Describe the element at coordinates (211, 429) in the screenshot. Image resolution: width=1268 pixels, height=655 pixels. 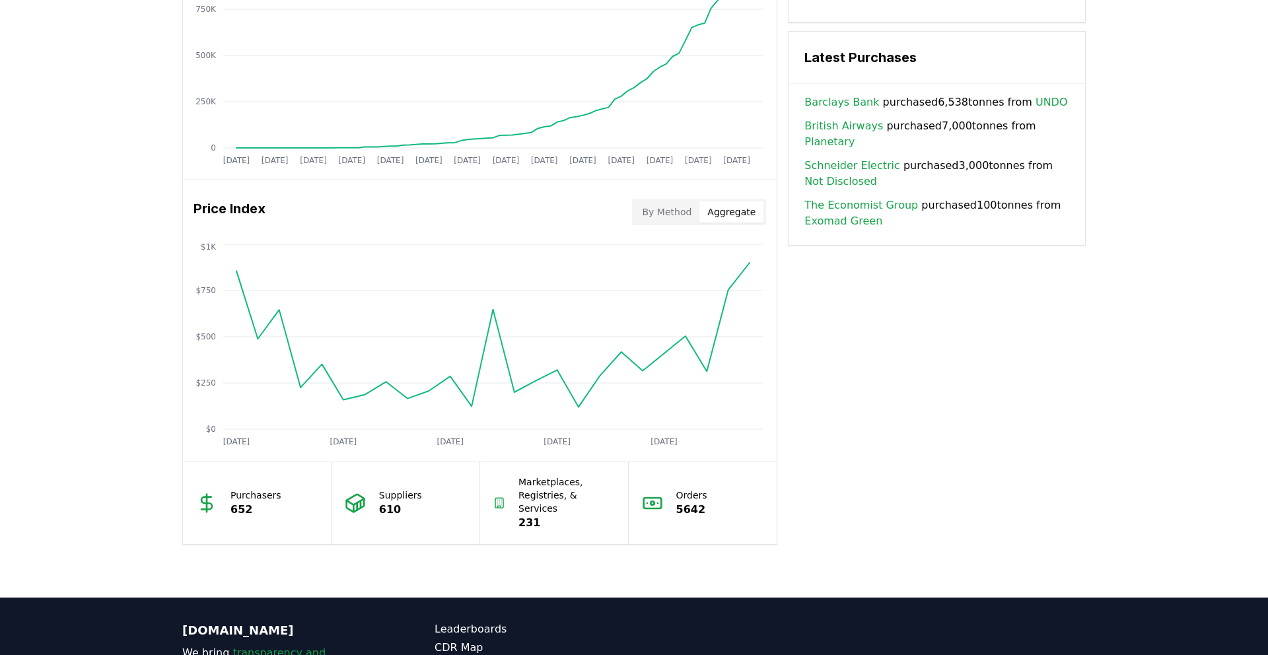
I see `tspan: $0` at that location.